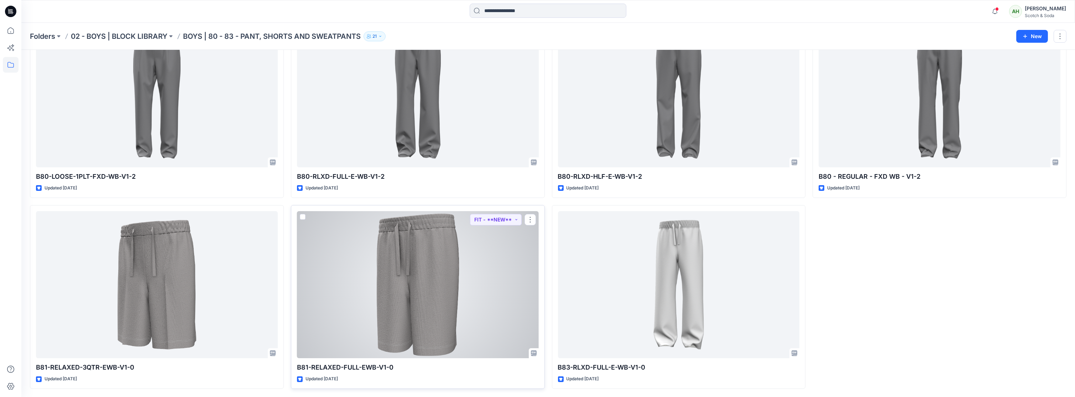  Describe the element at coordinates (375, 36) in the screenshot. I see `button: 21` at that location.